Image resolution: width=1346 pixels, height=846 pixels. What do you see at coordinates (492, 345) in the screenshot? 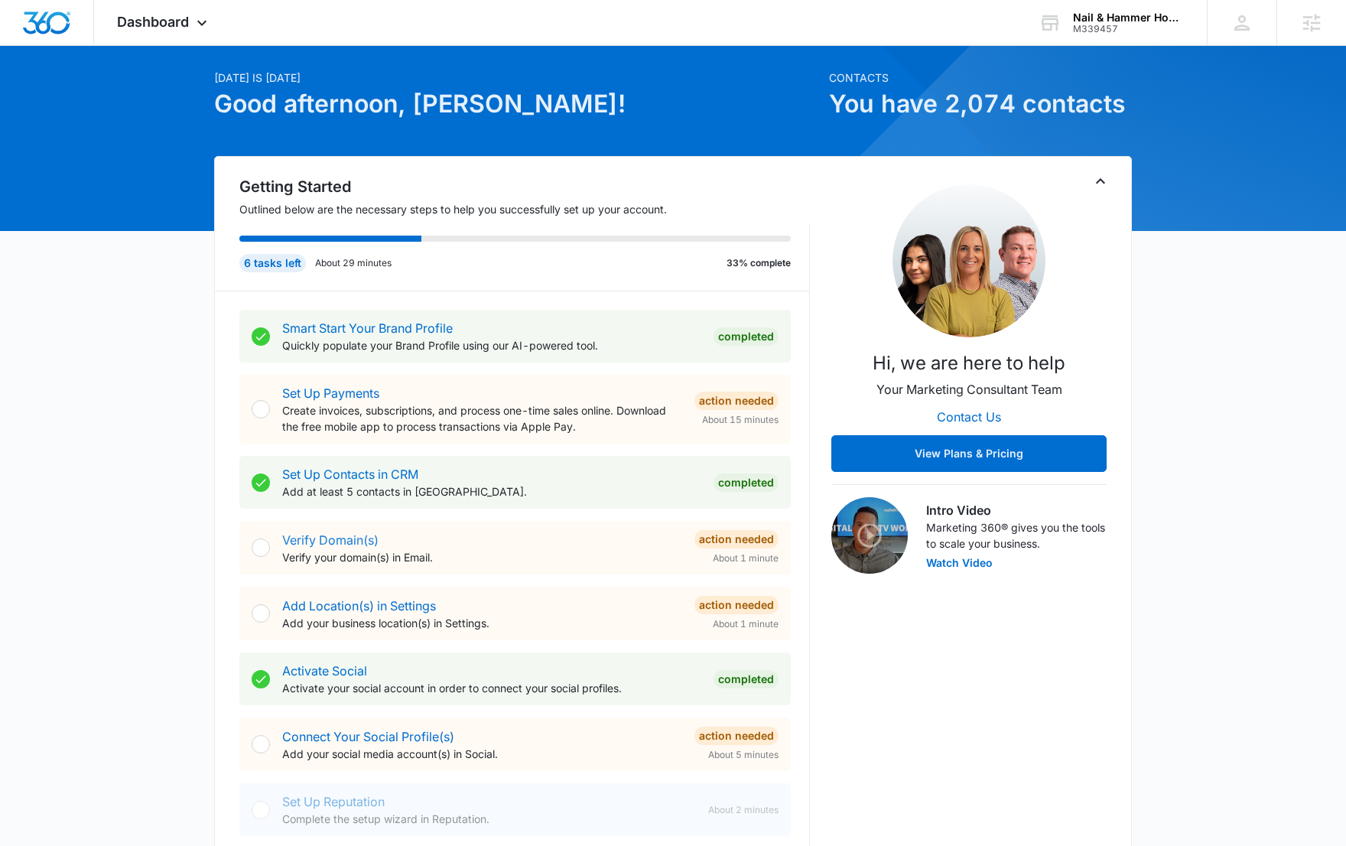
I see `p: Quickly populate your Brand Profile using our AI-powered tool.` at bounding box center [492, 345].